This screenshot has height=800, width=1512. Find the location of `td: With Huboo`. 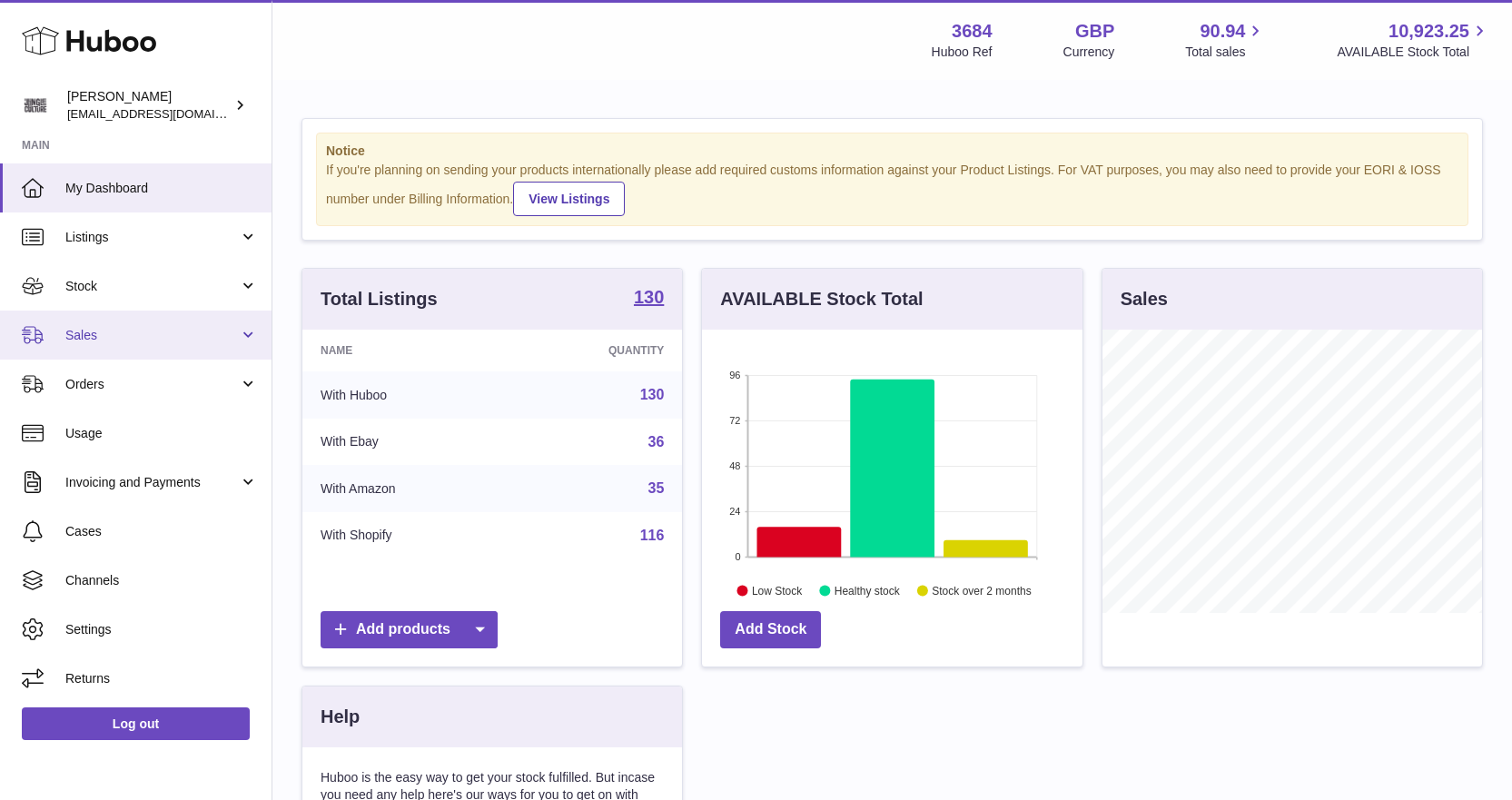

td: With Huboo is located at coordinates (406, 395).